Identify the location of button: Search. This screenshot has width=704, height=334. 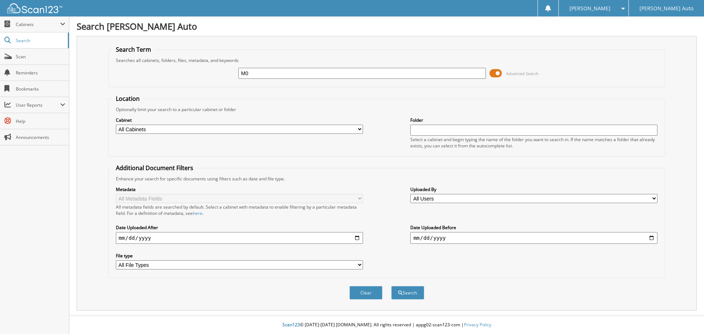
(408, 293).